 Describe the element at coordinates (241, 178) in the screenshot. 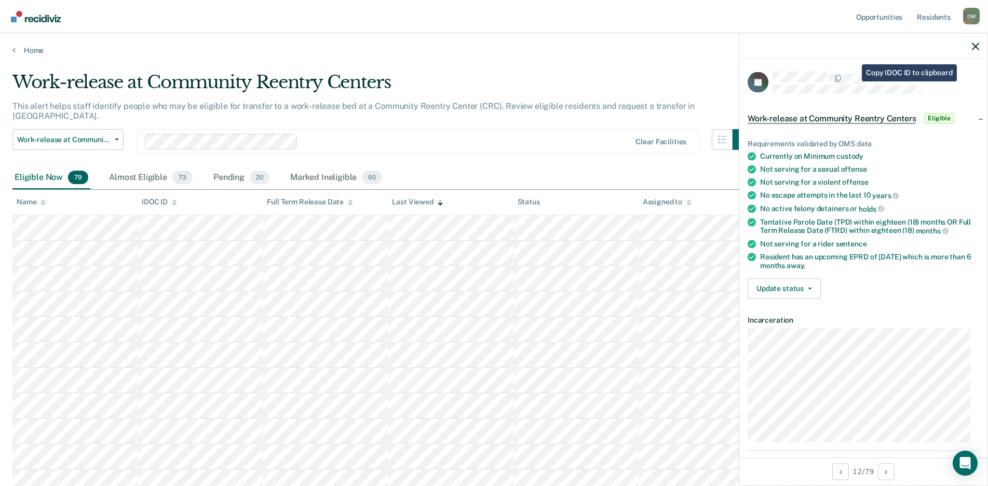

I see `div: Pending` at that location.